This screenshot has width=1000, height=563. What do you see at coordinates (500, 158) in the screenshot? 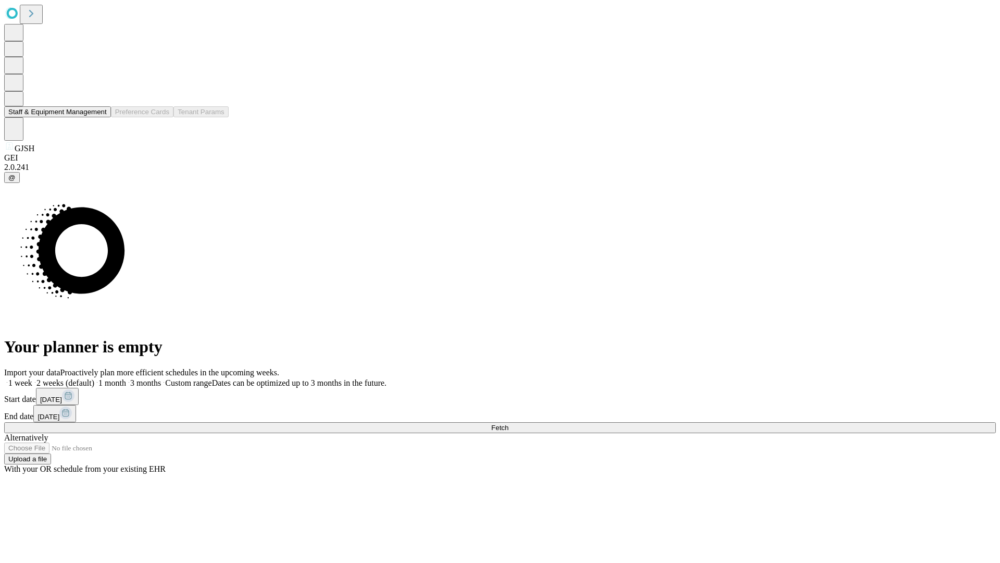
I see `div: GEI` at bounding box center [500, 158].